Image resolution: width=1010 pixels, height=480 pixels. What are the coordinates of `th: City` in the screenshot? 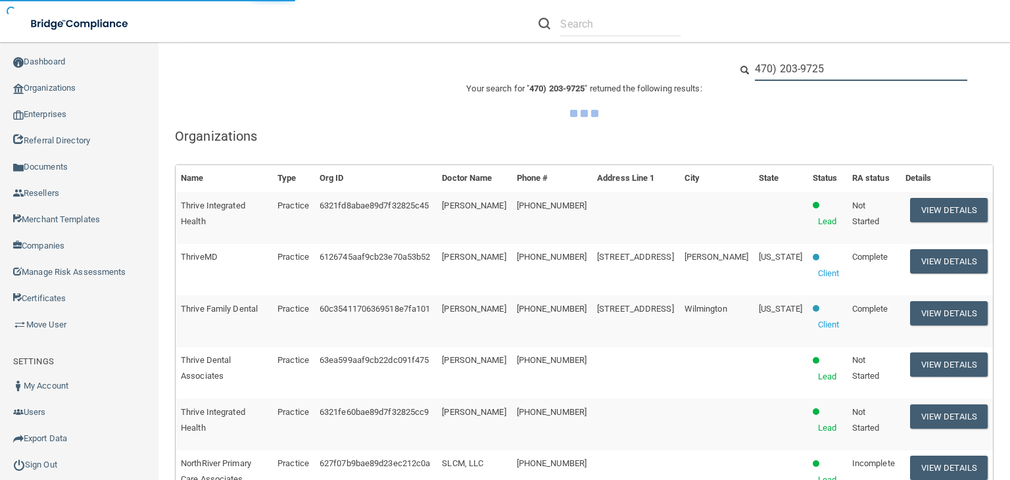 It's located at (716, 178).